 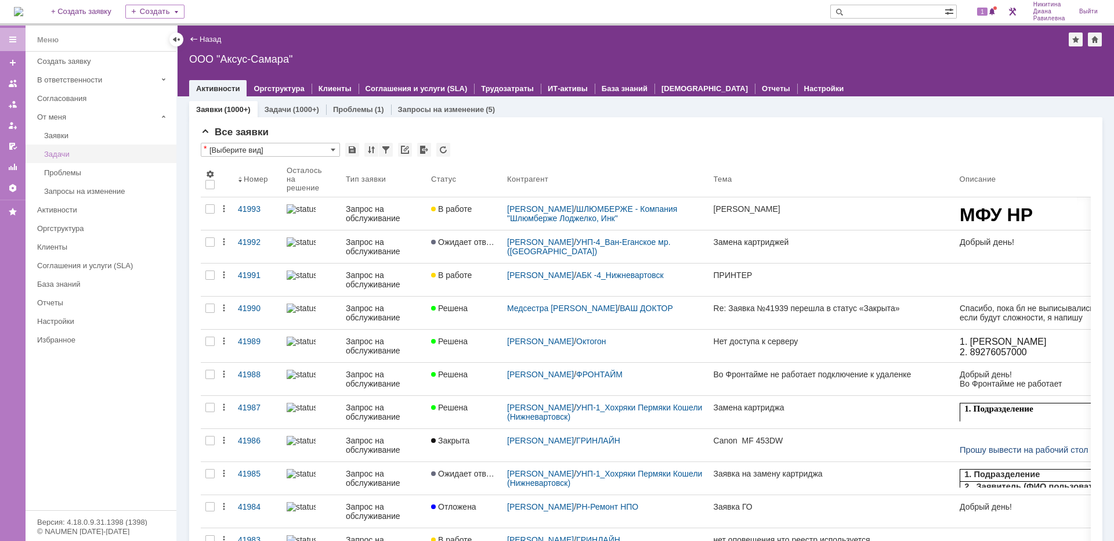 I want to click on span: При ответе добавьте комментарий выше, so click(x=101, y=129).